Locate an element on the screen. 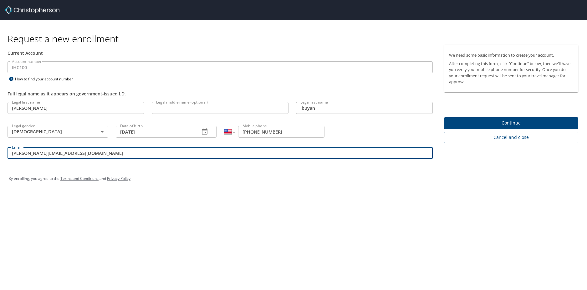  div: Full legal name as it appears on government-issued I.D. is located at coordinates (220, 94).